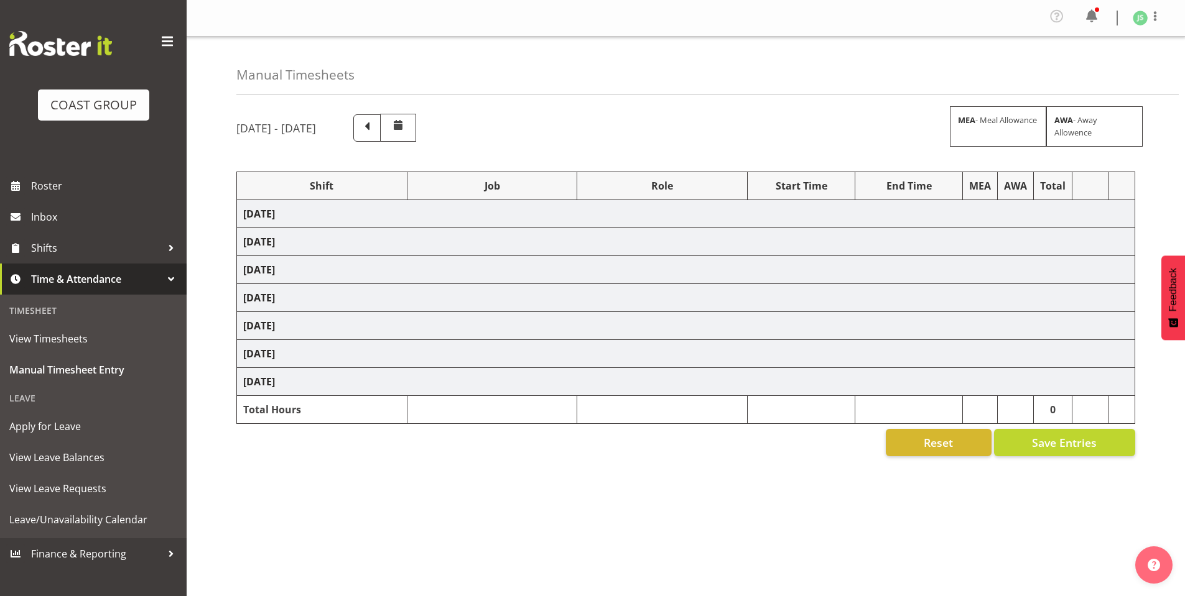  Describe the element at coordinates (1064, 443) in the screenshot. I see `button: Save Entries` at that location.